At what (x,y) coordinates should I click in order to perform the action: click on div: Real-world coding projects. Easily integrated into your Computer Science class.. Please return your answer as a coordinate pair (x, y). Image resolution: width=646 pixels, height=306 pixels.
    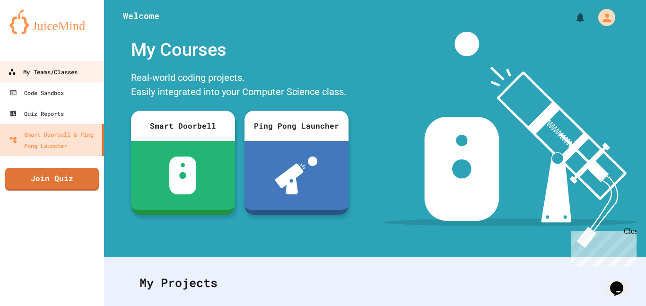
    Looking at the image, I should click on (240, 86).